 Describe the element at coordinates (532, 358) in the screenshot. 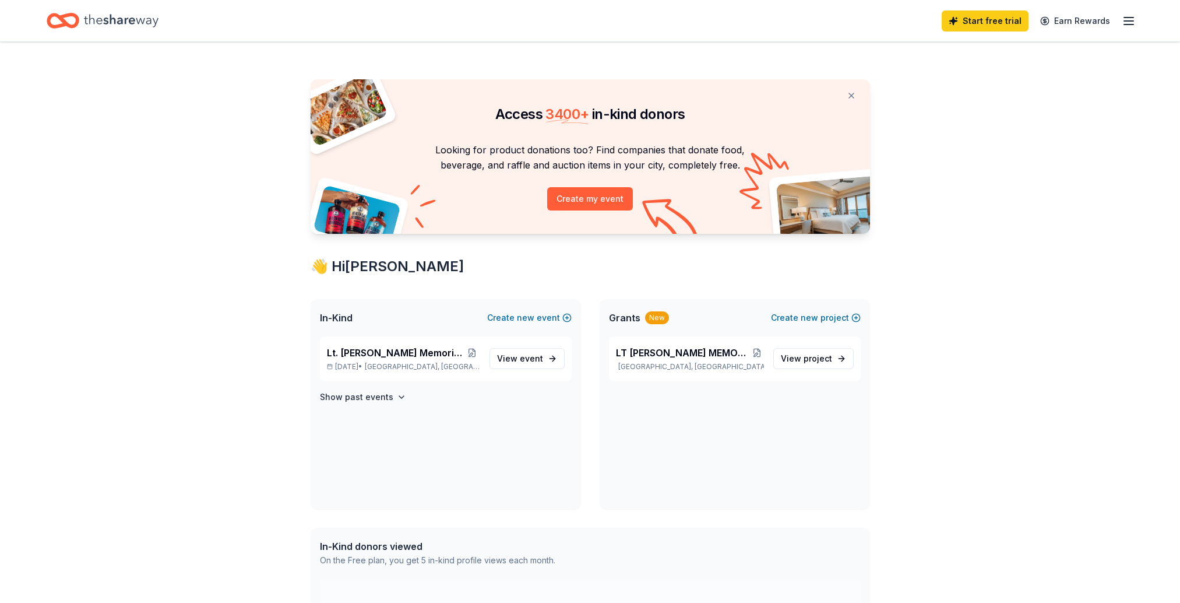

I see `span: event` at that location.